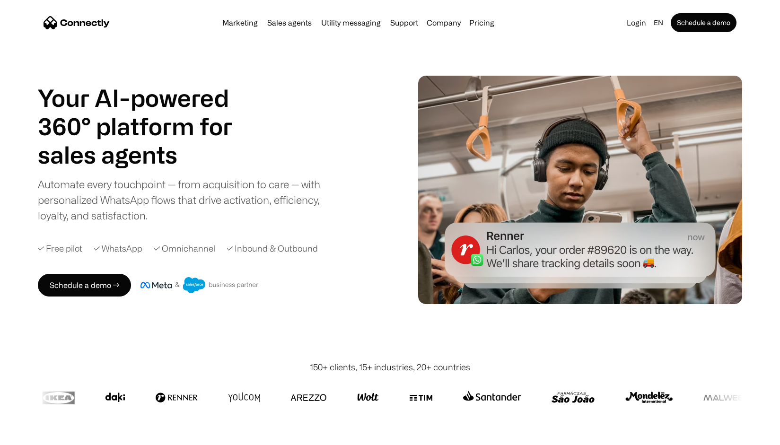  I want to click on a: home, so click(77, 23).